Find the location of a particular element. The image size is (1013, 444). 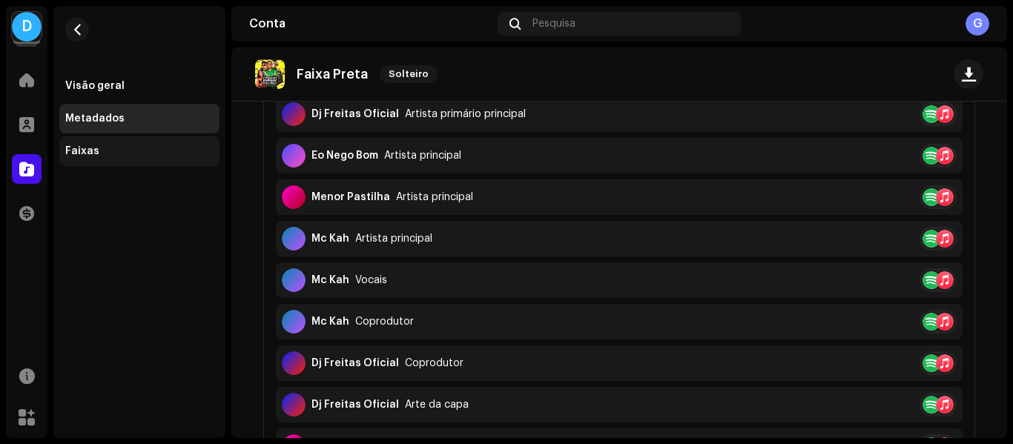

div: Visão geral is located at coordinates (95, 86).